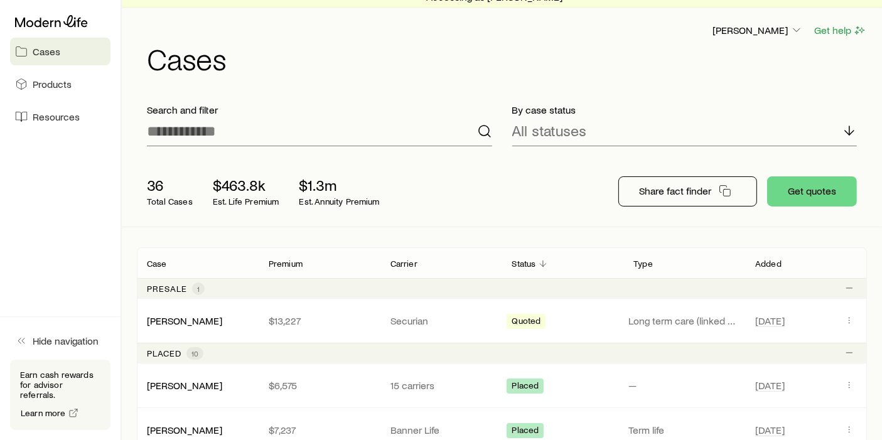  Describe the element at coordinates (246, 202) in the screenshot. I see `p: Est. Life Premium` at that location.